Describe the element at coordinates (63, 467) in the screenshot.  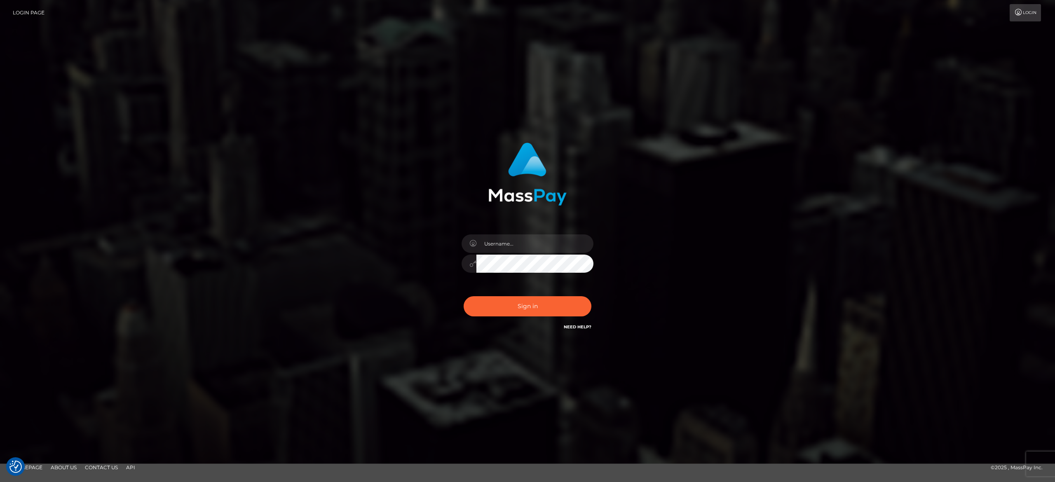
I see `a: About Us` at that location.